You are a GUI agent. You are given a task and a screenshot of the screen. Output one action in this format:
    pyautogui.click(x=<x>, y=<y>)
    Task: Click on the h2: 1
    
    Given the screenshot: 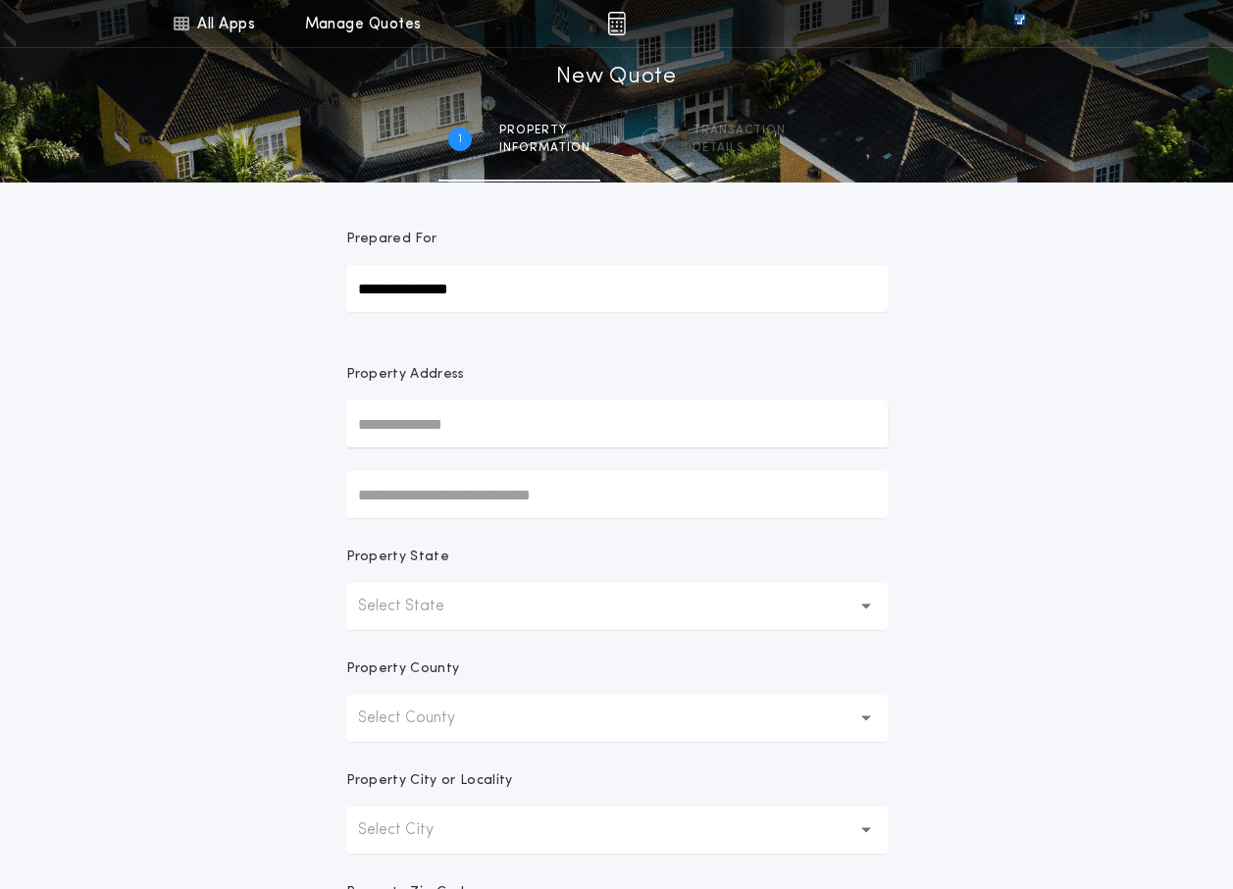 What is the action you would take?
    pyautogui.click(x=460, y=139)
    